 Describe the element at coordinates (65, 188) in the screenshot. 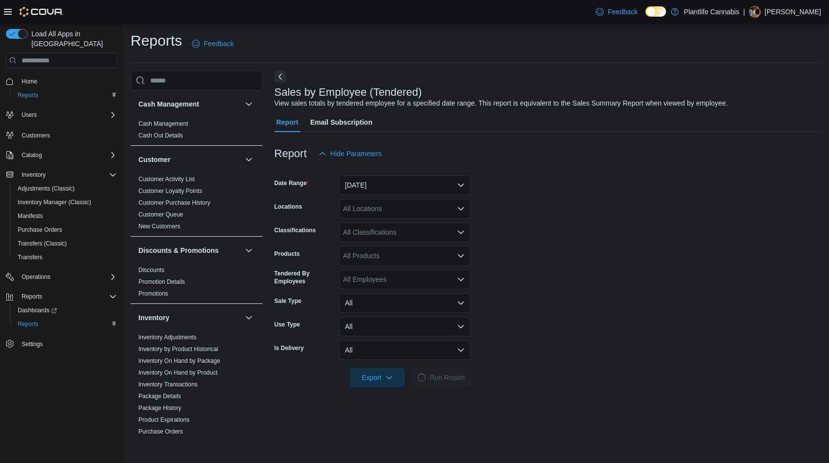

I see `button: Adjustments (Classic)` at that location.